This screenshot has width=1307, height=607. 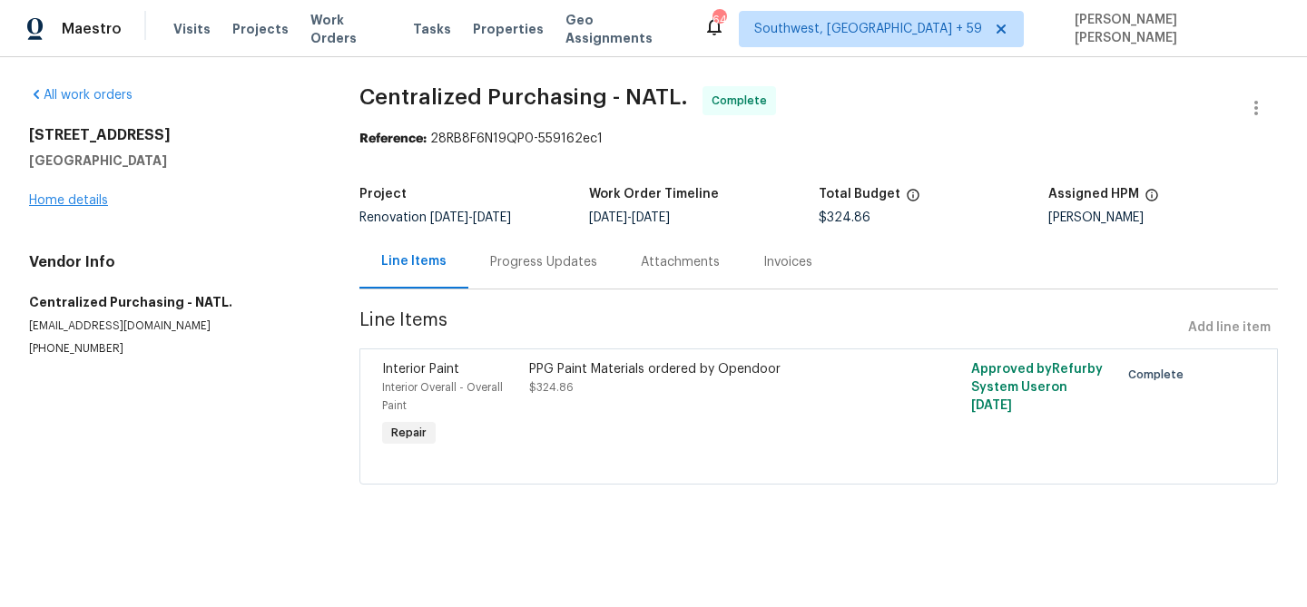 I want to click on h4: Vendor Info, so click(x=172, y=262).